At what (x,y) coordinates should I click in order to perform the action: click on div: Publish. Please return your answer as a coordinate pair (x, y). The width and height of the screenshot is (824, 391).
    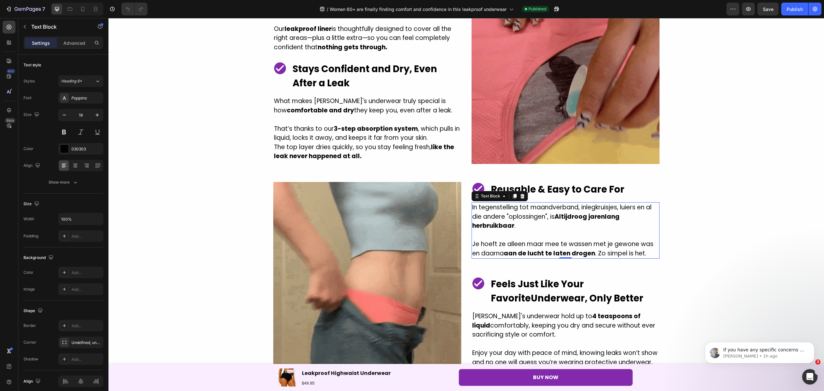
    Looking at the image, I should click on (795, 9).